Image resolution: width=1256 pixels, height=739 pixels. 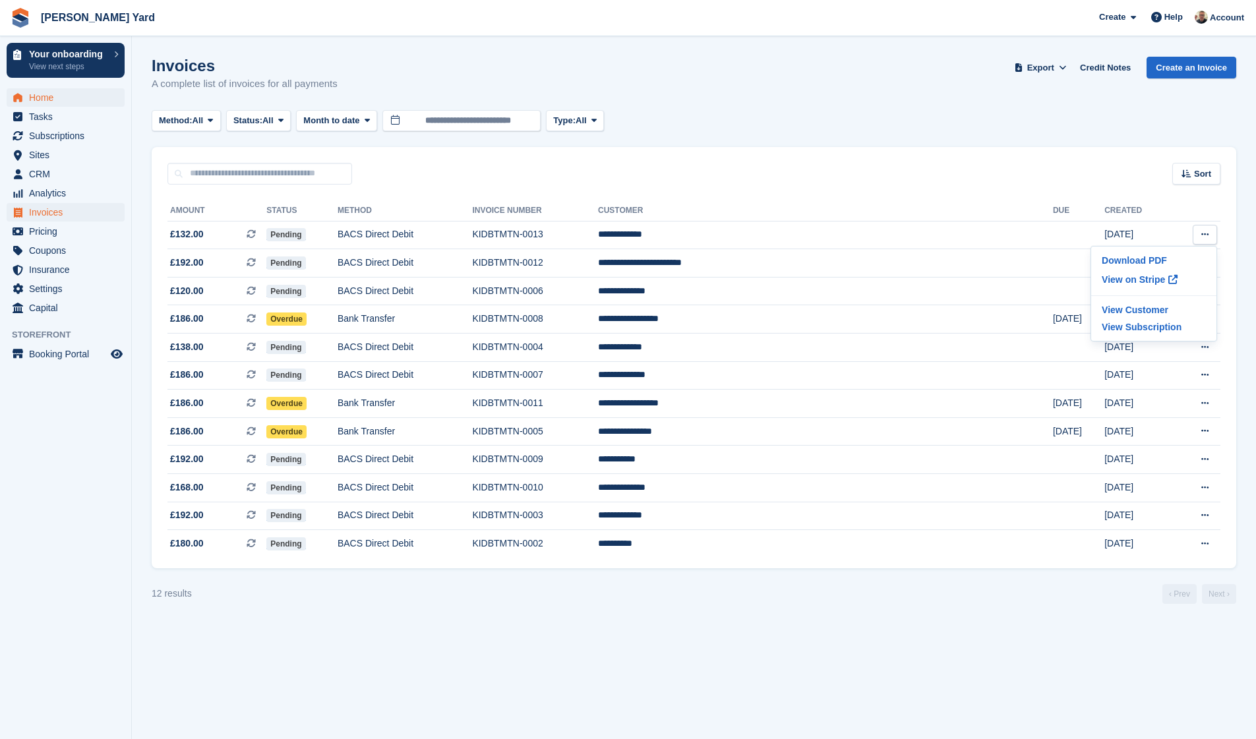 I want to click on button: Method: All, so click(x=186, y=121).